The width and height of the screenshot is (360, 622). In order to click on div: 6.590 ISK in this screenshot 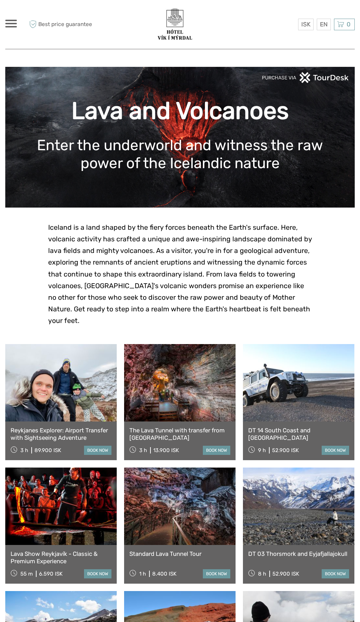, I will do `click(51, 573)`.